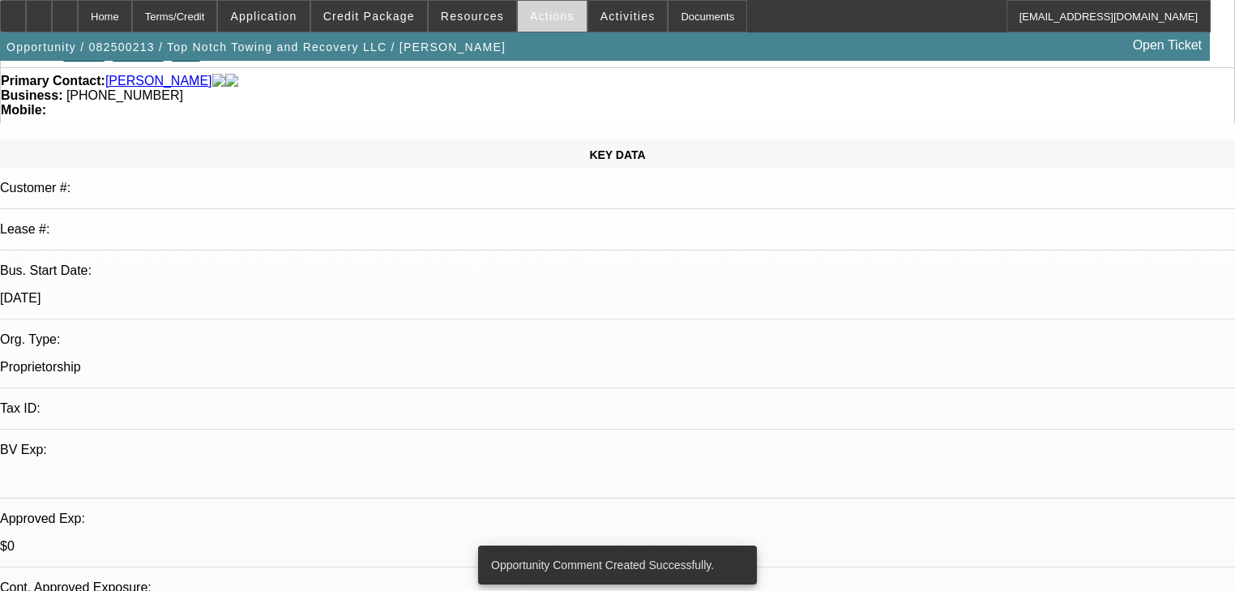  Describe the element at coordinates (23, 109) in the screenshot. I see `strong: Mobile:` at that location.